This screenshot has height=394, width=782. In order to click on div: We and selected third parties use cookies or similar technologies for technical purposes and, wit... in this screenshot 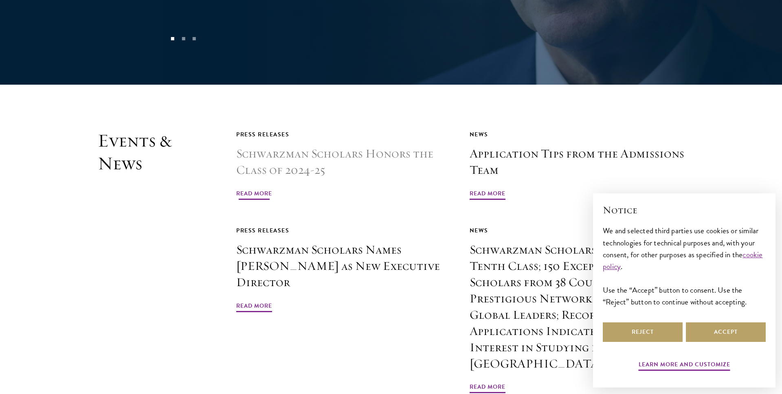, I will do `click(685, 266)`.